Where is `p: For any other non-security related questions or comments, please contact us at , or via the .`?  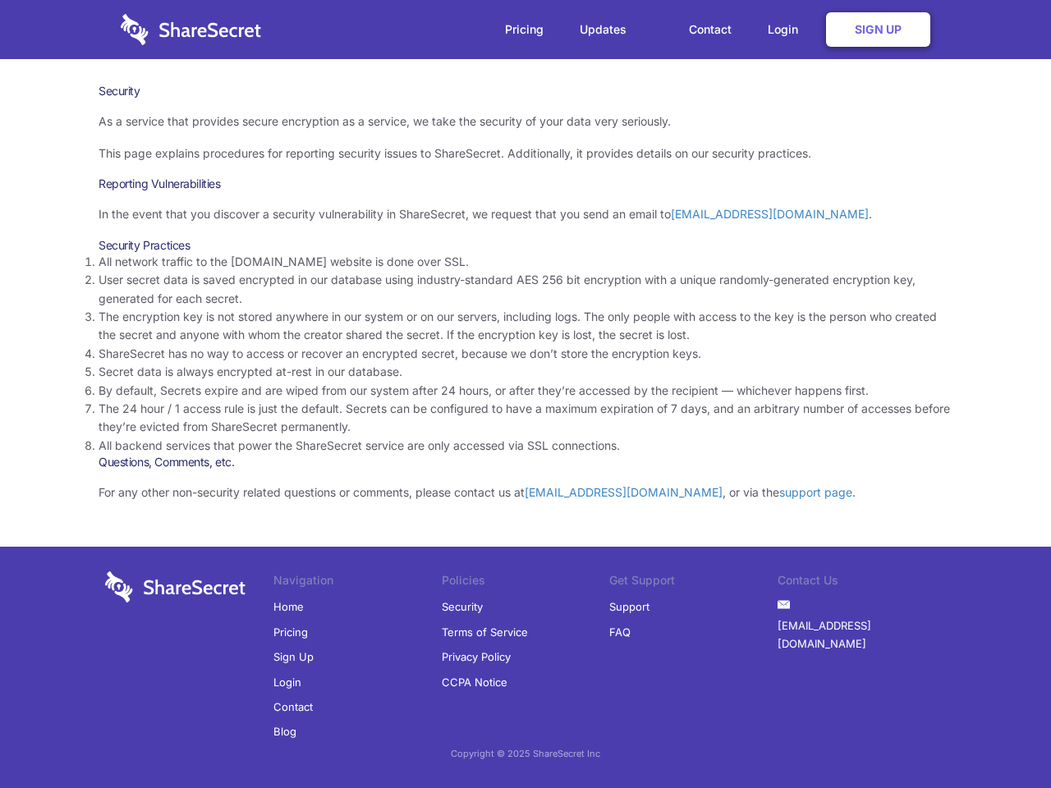
p: For any other non-security related questions or comments, please contact us at , or via the . is located at coordinates (525, 492).